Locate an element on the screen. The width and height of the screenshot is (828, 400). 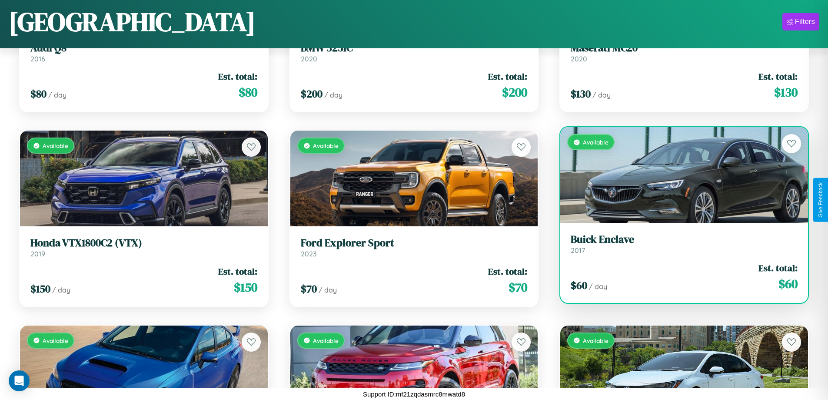
button: Filters is located at coordinates (801, 22).